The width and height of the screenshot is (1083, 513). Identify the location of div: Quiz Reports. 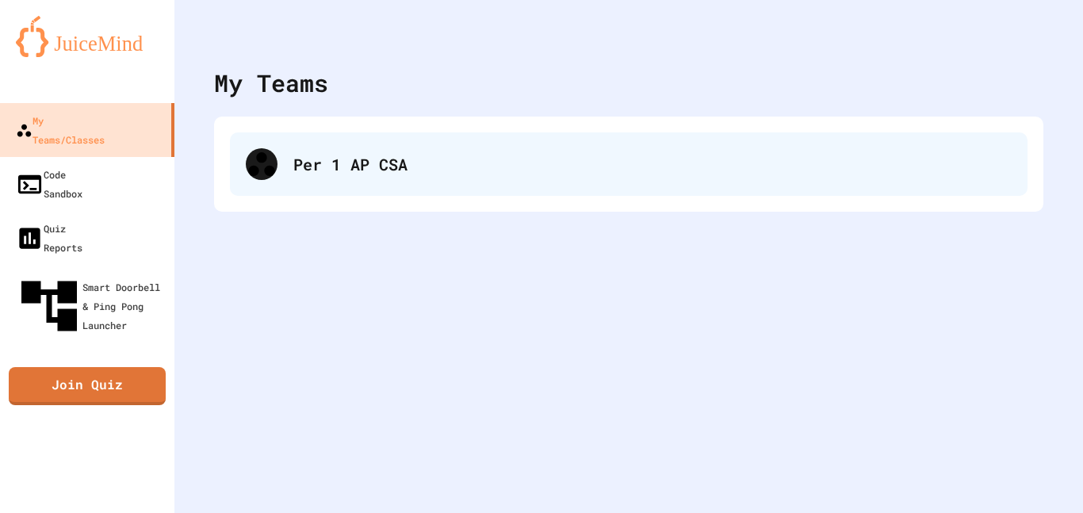
(49, 238).